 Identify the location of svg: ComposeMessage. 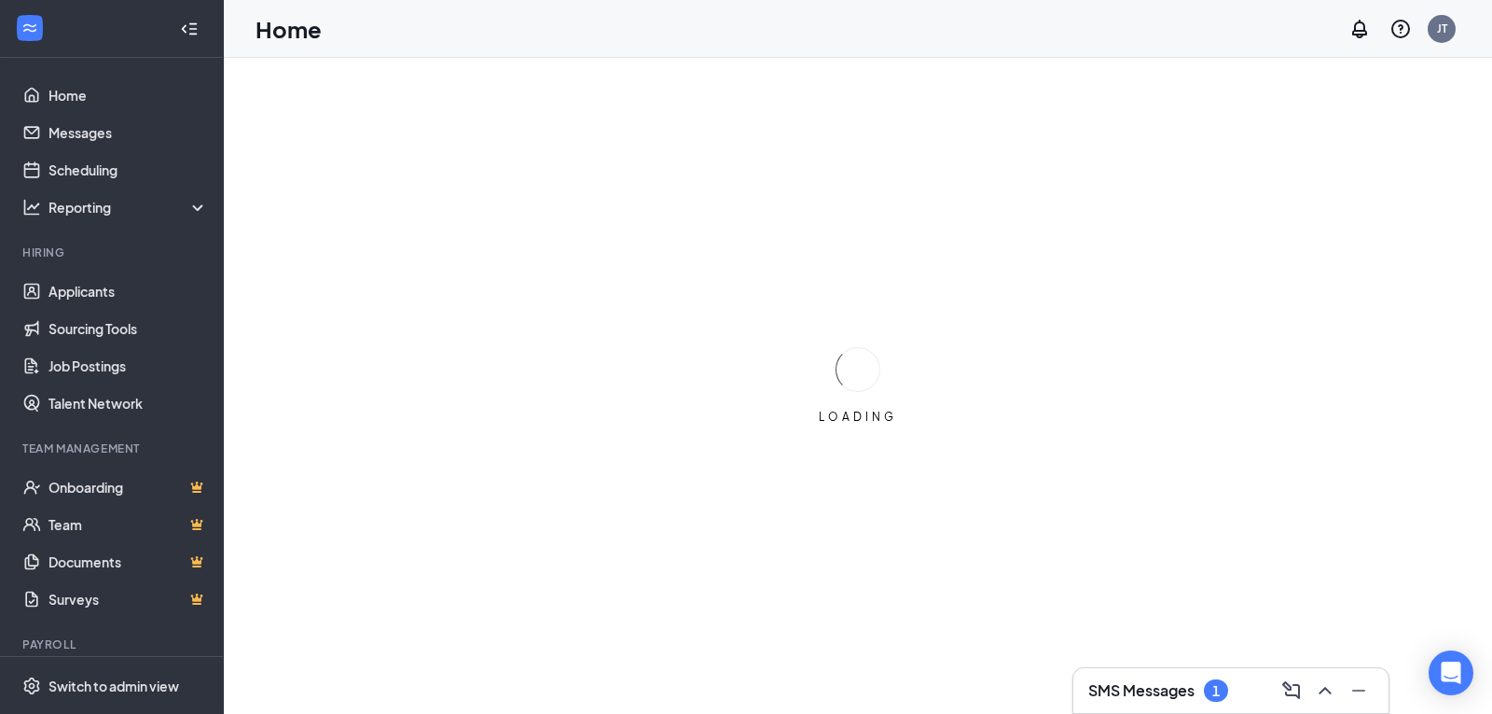
(1292, 690).